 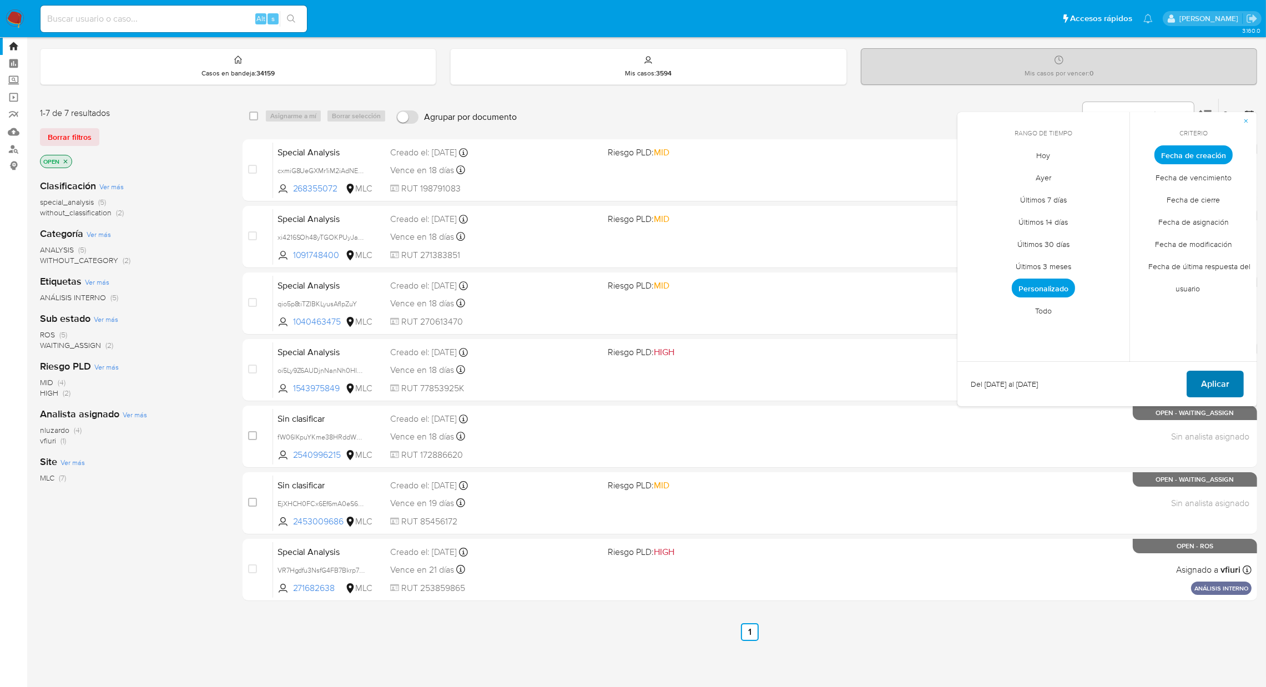 I want to click on p: agustina.godoy@mercadolibre.com, so click(x=1211, y=18).